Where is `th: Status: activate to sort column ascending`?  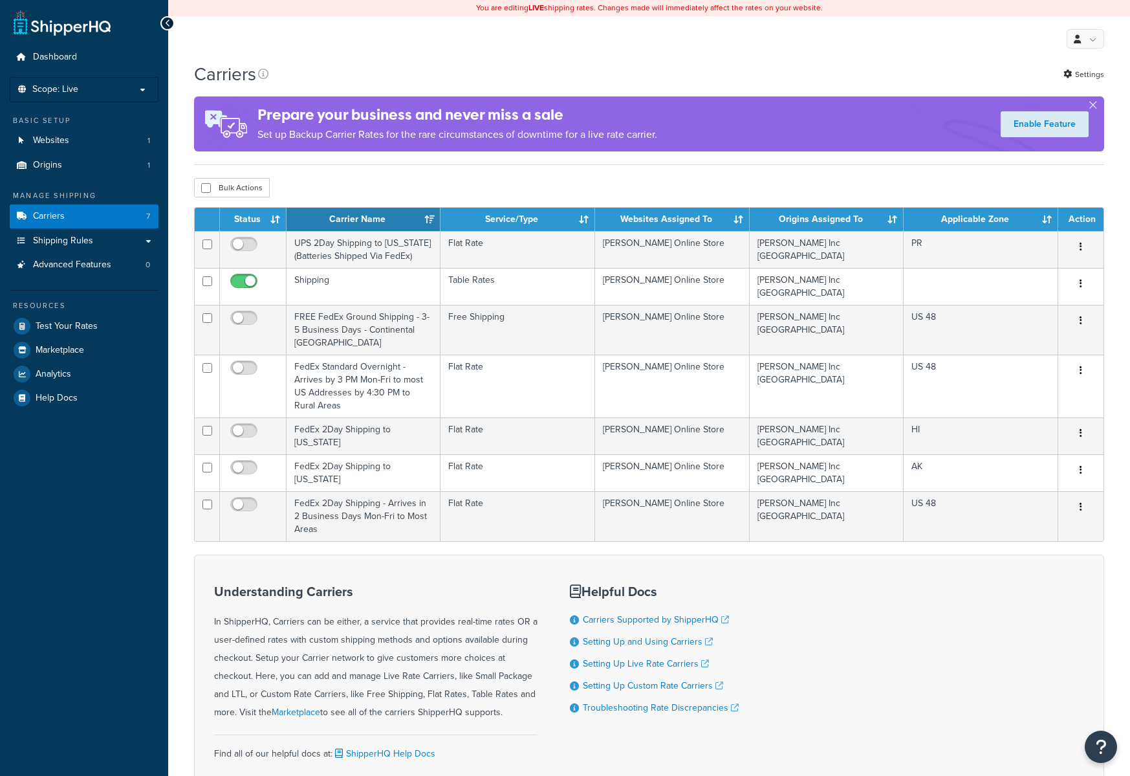
th: Status: activate to sort column ascending is located at coordinates (253, 219).